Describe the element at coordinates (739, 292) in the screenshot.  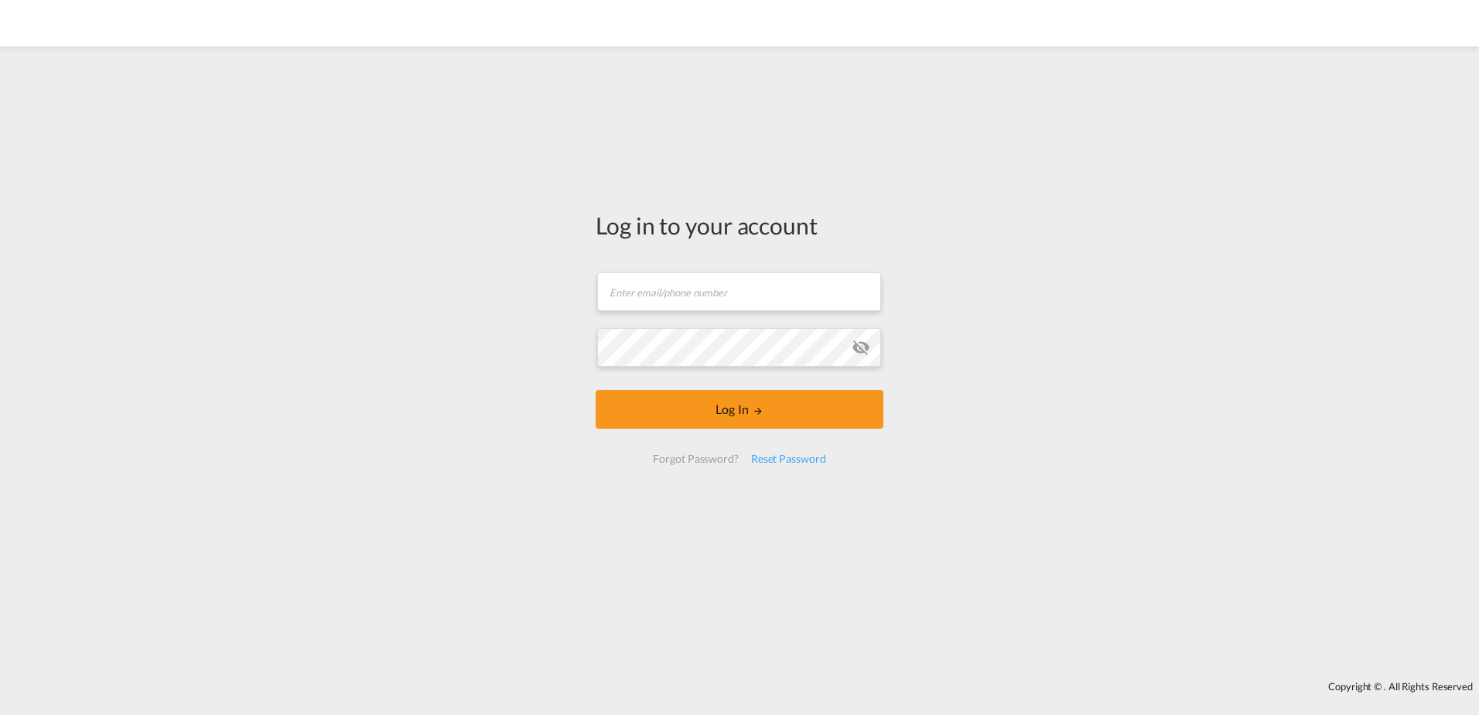
I see `input: Enter email/phone number` at that location.